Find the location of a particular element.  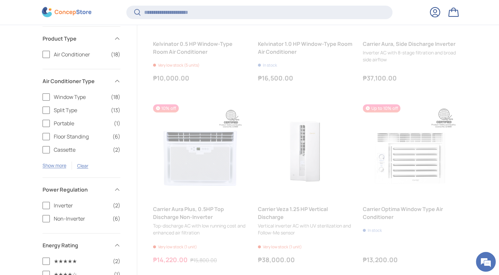

span: Air Conditioner Type is located at coordinates (76, 81).